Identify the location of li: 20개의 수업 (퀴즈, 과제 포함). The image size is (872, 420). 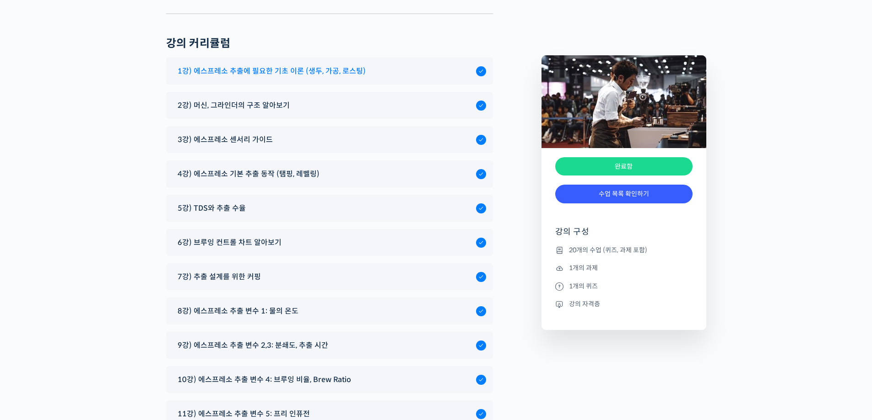
(624, 250).